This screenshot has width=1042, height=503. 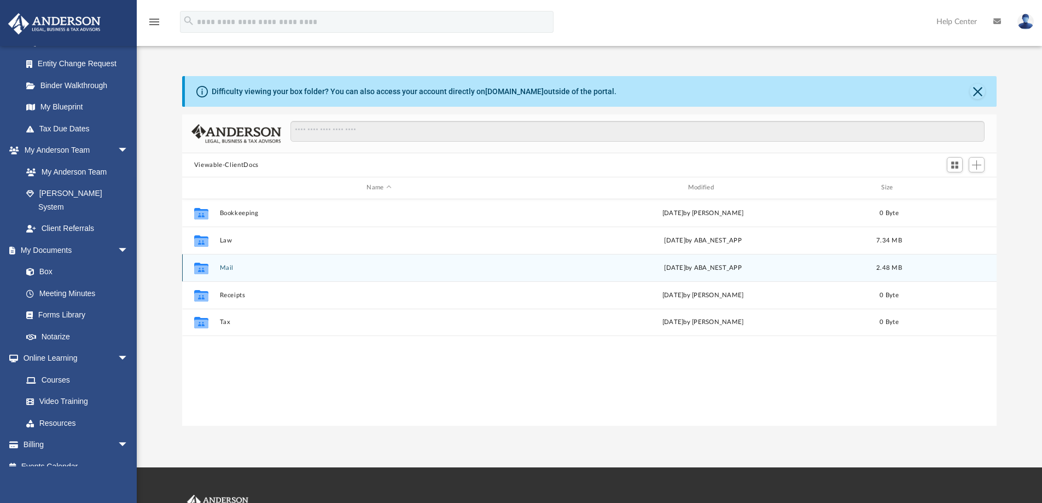 I want to click on button: Viewable-ClientDocs, so click(x=226, y=165).